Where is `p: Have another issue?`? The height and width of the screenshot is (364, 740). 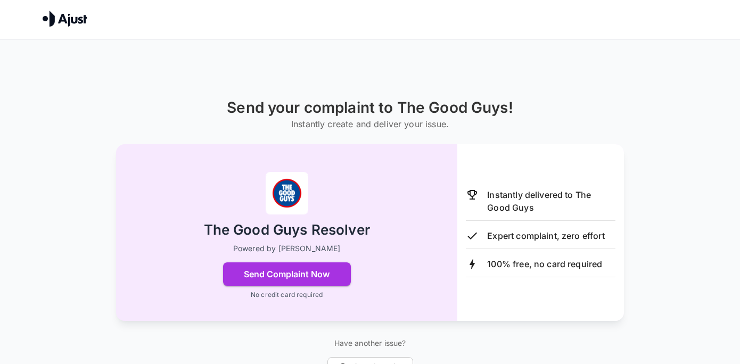 p: Have another issue? is located at coordinates (370, 343).